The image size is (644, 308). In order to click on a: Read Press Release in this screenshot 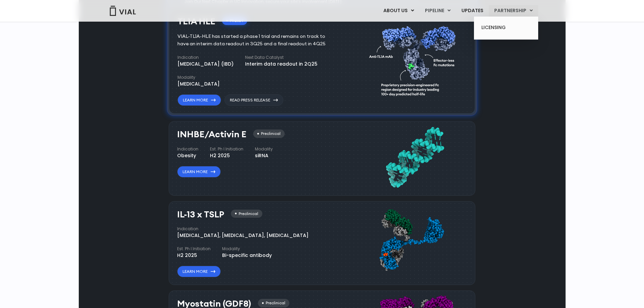, I will do `click(254, 100)`.